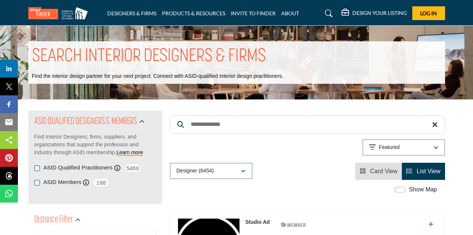 The height and width of the screenshot is (235, 473). What do you see at coordinates (195, 171) in the screenshot?
I see `p: Designer (6454)` at bounding box center [195, 171].